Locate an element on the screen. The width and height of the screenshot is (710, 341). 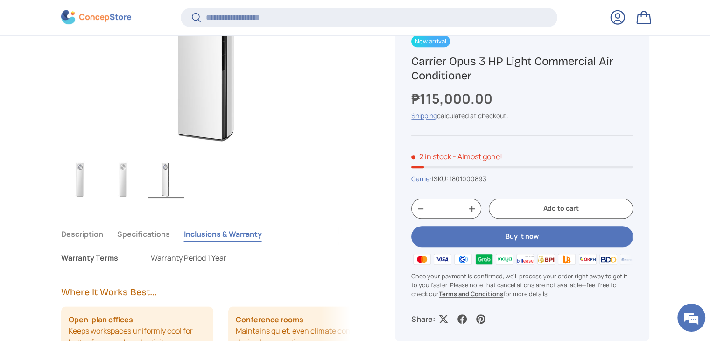
img: bdo is located at coordinates (609, 259).